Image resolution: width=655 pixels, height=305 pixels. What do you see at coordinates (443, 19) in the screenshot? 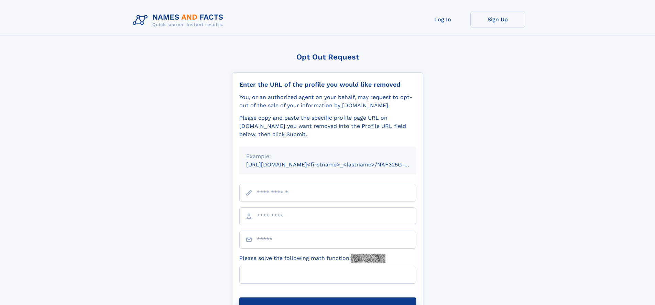
I see `a: Log In` at bounding box center [443, 19].